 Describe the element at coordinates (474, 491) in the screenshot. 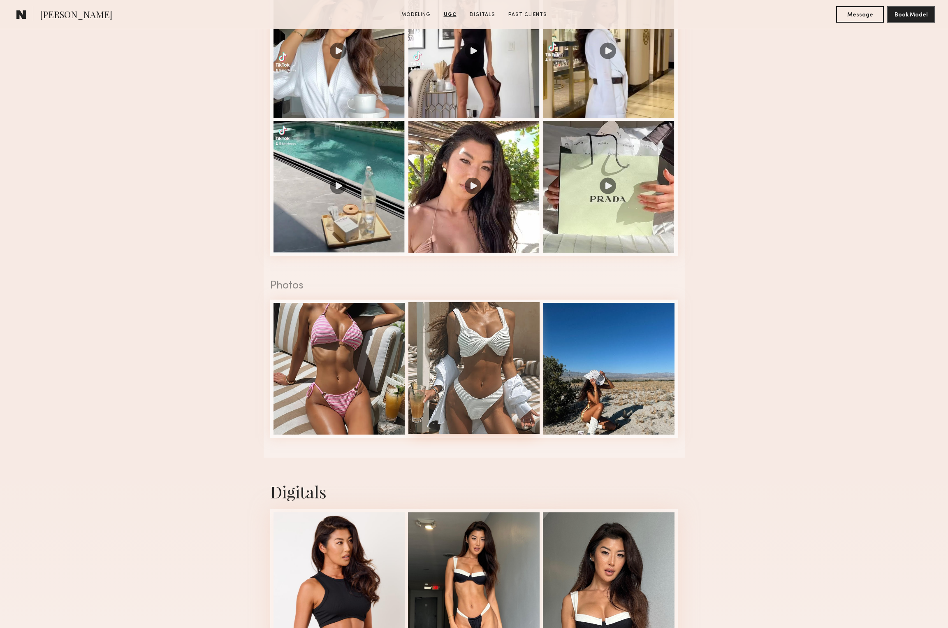

I see `div: Digitals` at that location.